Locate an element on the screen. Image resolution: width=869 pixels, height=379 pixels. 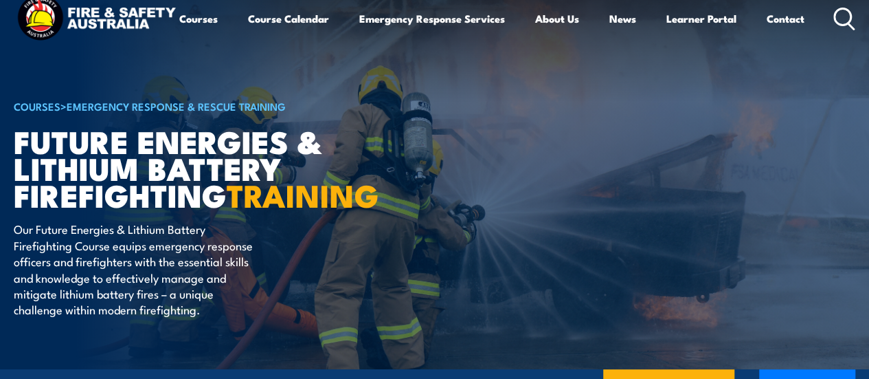
strong: TRAINING is located at coordinates (303, 194).